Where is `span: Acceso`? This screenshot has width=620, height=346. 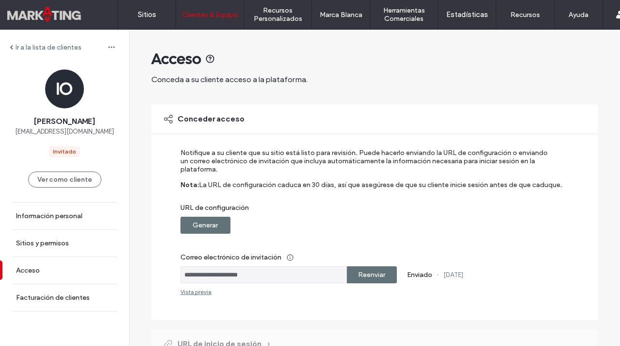 span: Acceso is located at coordinates (176, 59).